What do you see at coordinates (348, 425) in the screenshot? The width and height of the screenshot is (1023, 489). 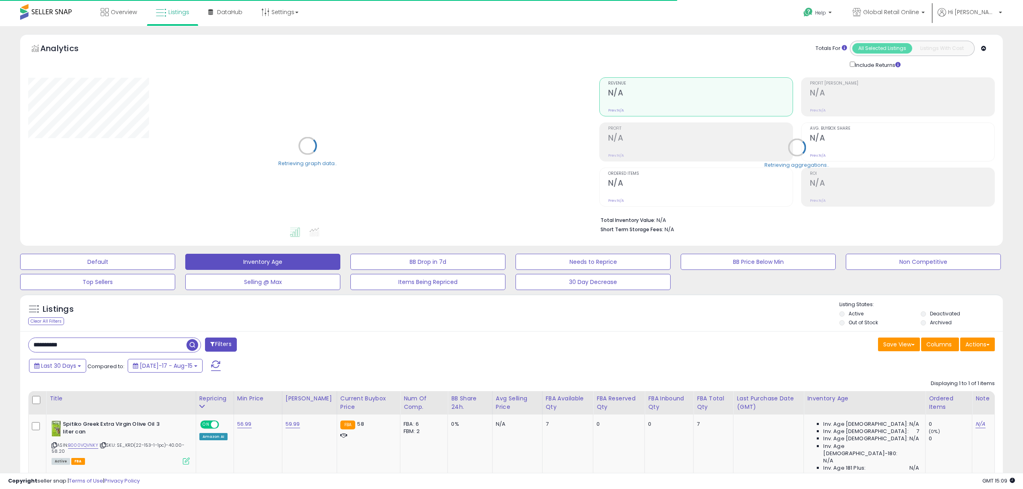 I see `small: FBA` at bounding box center [348, 425].